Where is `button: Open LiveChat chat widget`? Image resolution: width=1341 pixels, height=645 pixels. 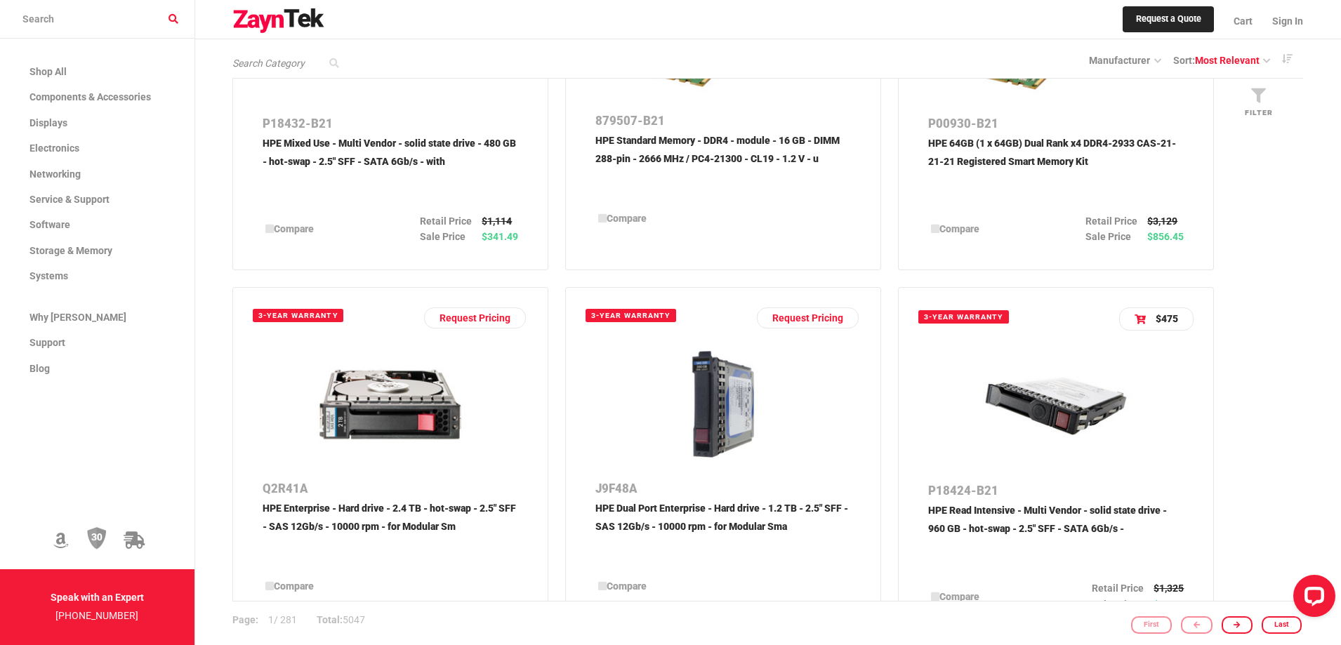 button: Open LiveChat chat widget is located at coordinates (32, 27).